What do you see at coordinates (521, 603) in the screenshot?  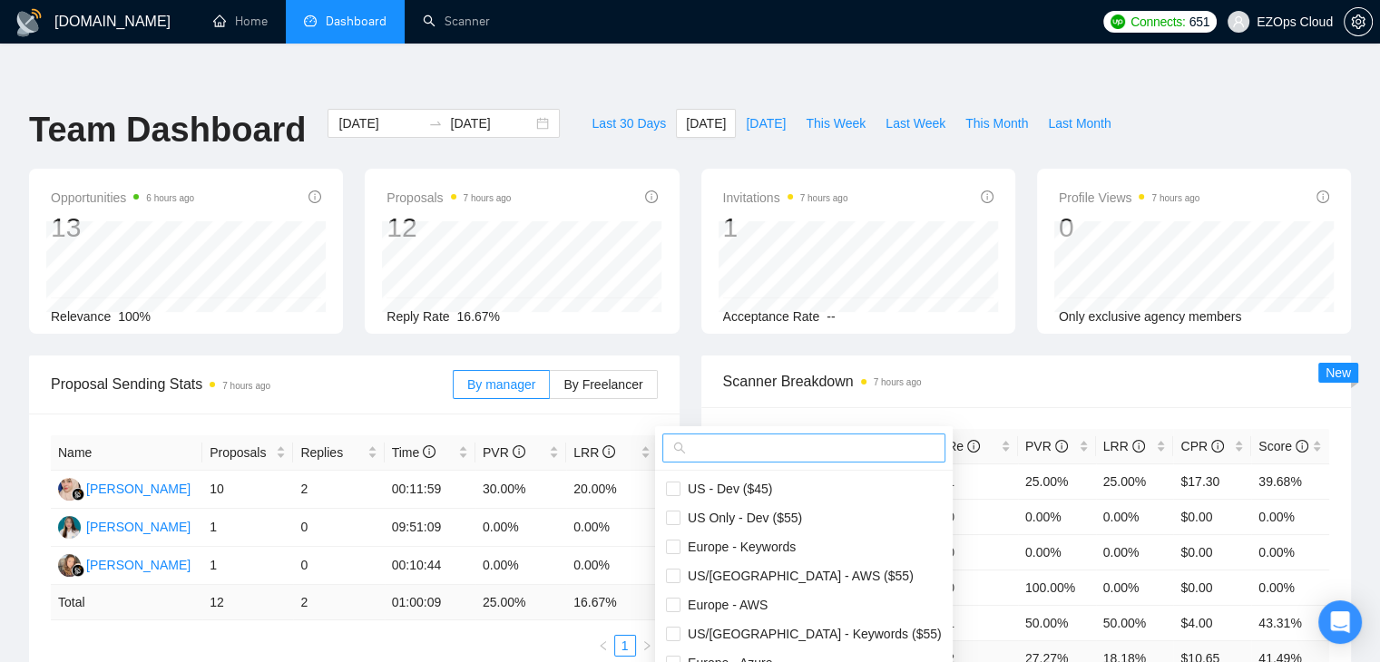 I see `td: 25.00 %` at bounding box center [521, 603].